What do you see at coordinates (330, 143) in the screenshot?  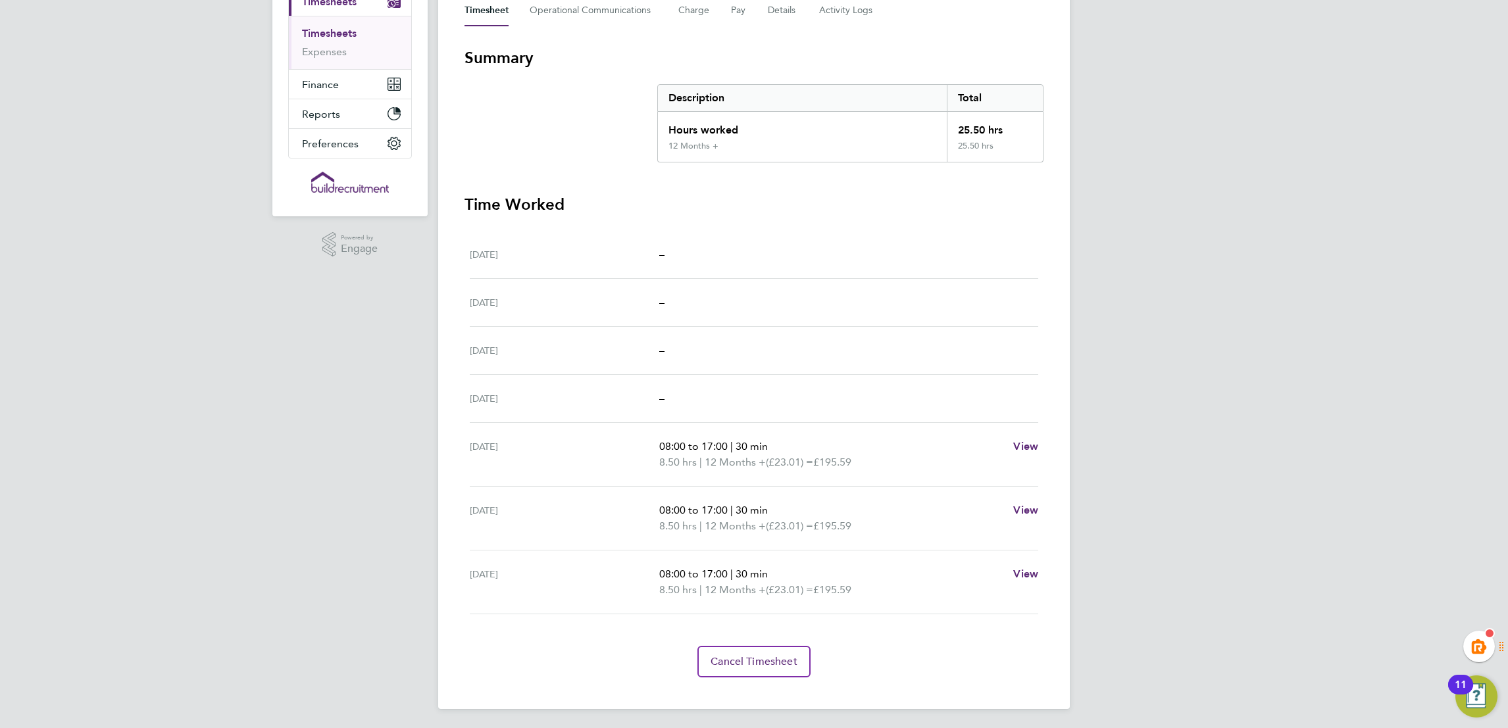 I see `span: Preferences` at bounding box center [330, 143].